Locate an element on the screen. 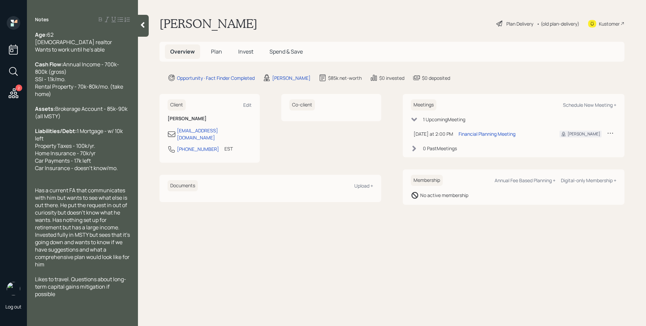  div: Financial Planning Meeting is located at coordinates (487, 134).